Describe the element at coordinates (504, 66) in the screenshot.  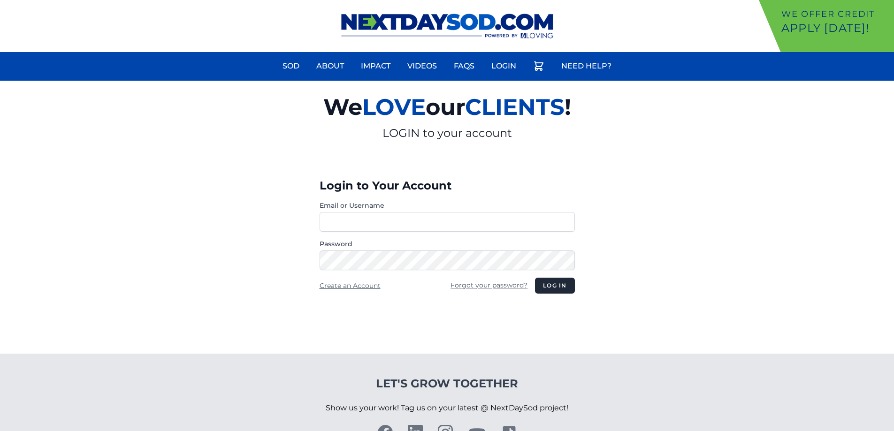
I see `a: Login` at that location.